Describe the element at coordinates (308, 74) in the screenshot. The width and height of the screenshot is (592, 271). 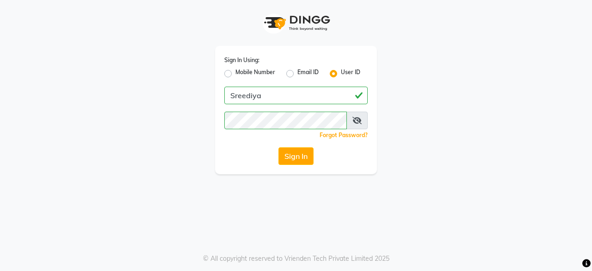
I see `label: Email ID` at that location.